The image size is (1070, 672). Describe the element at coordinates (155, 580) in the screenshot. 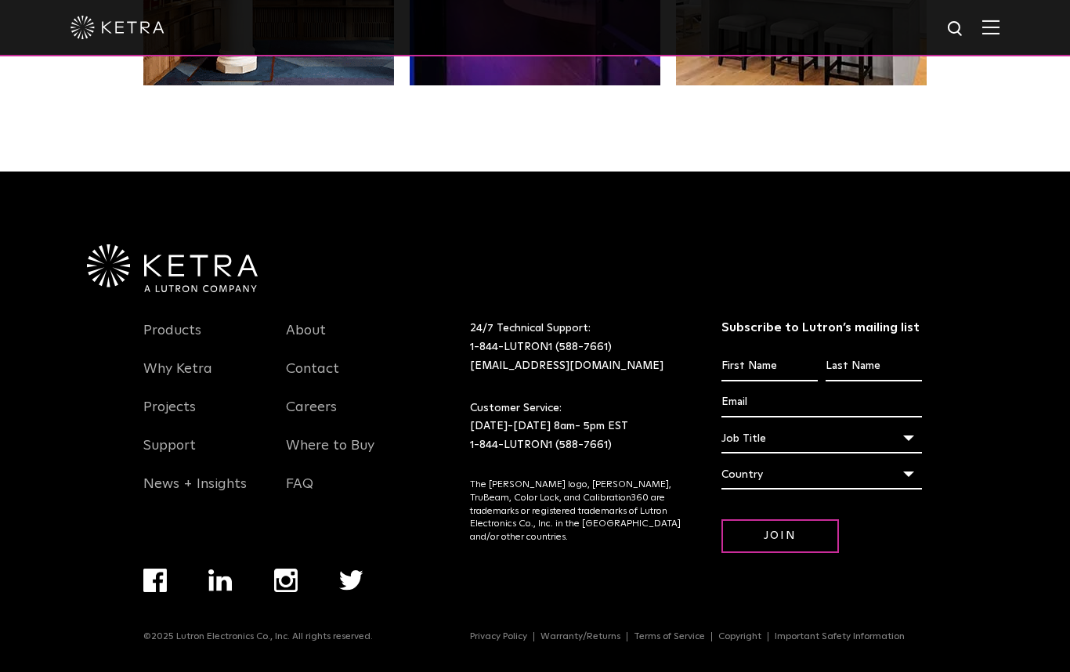

I see `img: facebook` at that location.